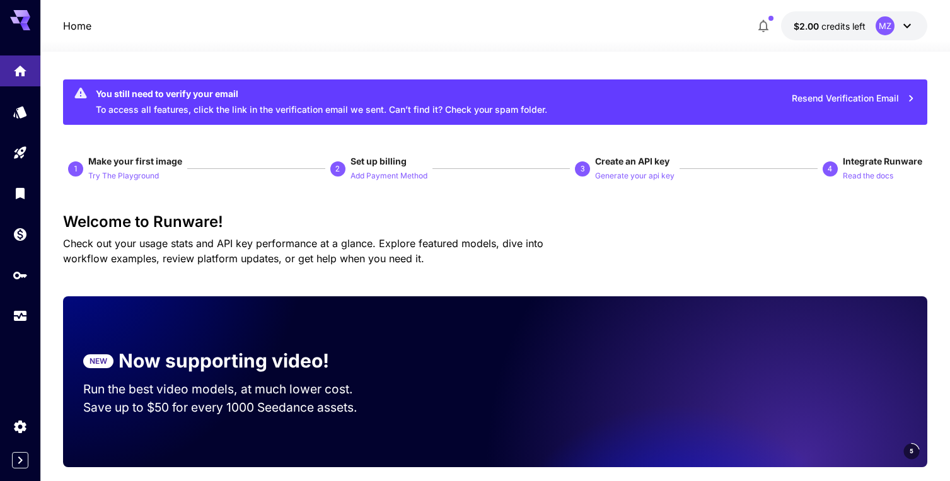  What do you see at coordinates (830, 26) in the screenshot?
I see `div: $2.00` at bounding box center [830, 26].